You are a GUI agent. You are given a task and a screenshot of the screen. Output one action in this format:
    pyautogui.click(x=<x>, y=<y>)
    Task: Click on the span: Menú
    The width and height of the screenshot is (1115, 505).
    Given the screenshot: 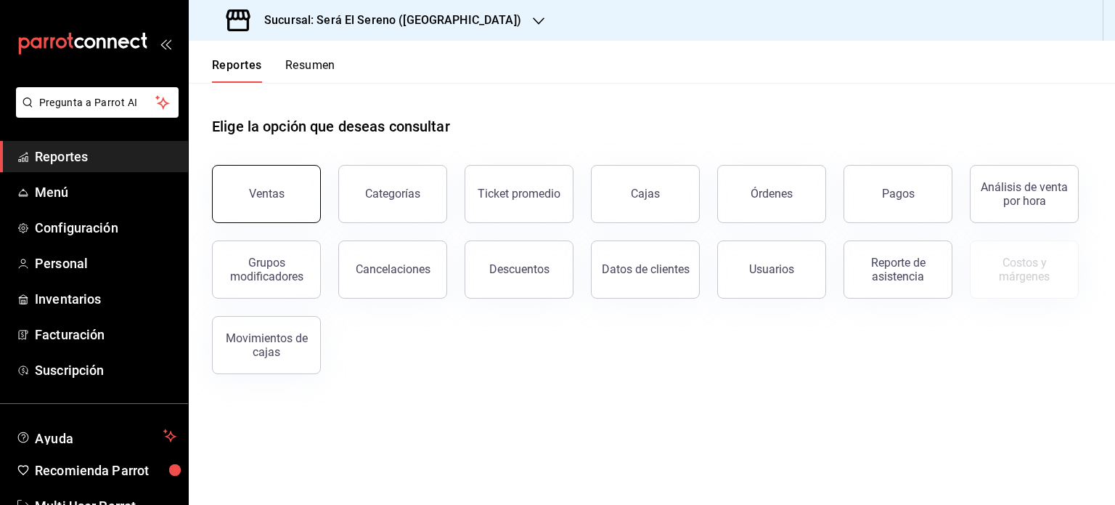 What is the action you would take?
    pyautogui.click(x=105, y=192)
    